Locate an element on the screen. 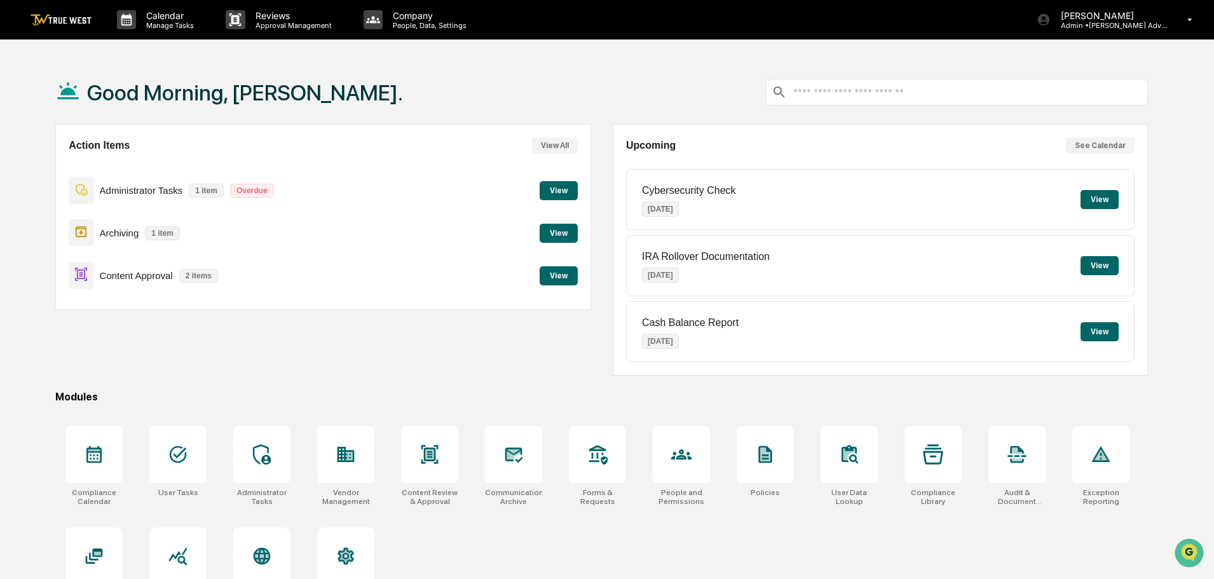 The image size is (1214, 579). img: 1746055101610-c473b297-6a78-478c-a979-82029cc54cd1 is located at coordinates (24, 109).